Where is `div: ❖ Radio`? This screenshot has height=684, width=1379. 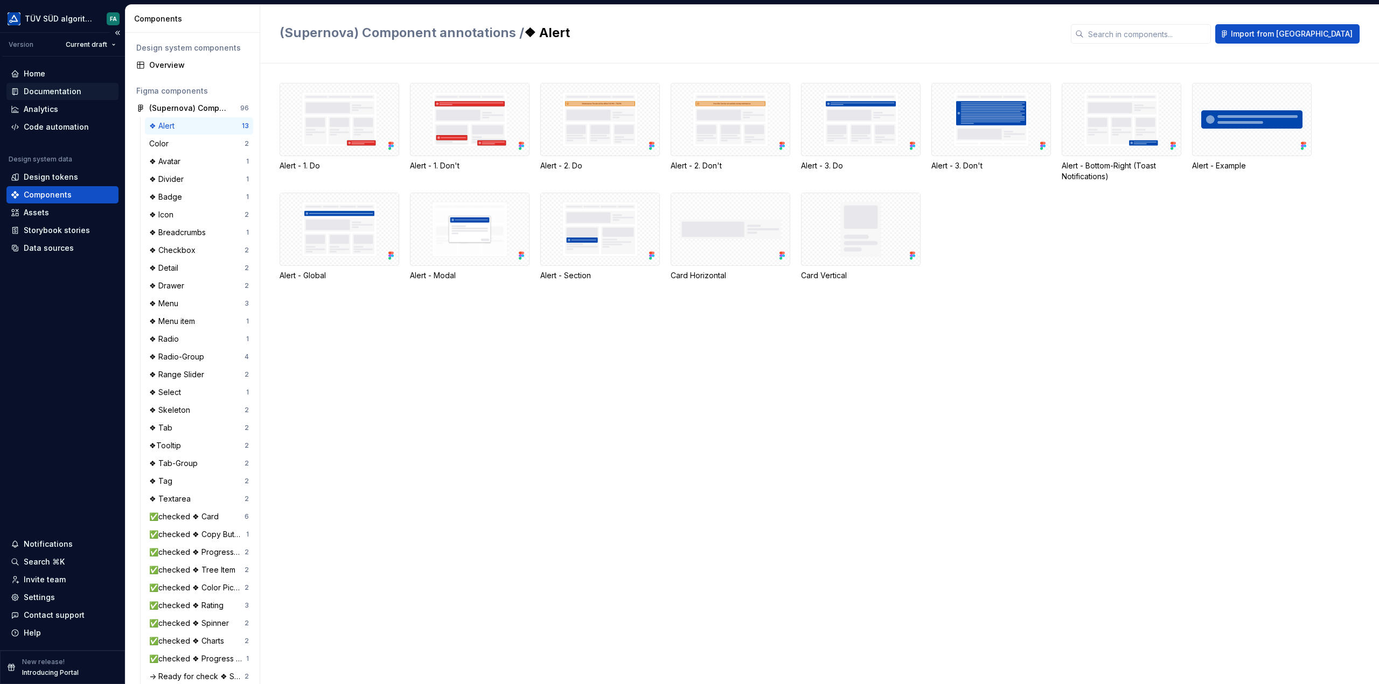 div: ❖ Radio is located at coordinates (166, 339).